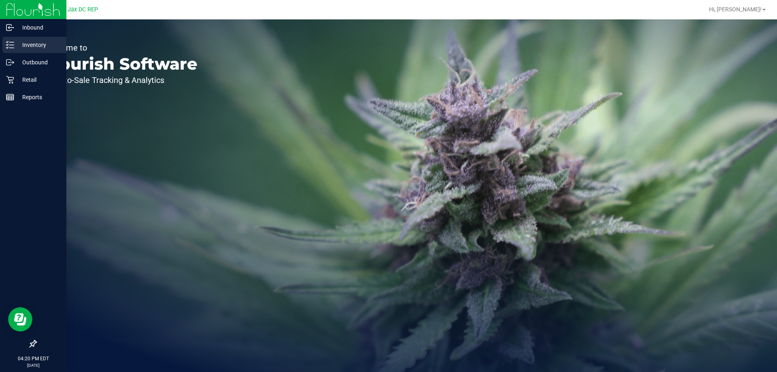 Image resolution: width=777 pixels, height=372 pixels. I want to click on inline-svg: Inbound, so click(10, 28).